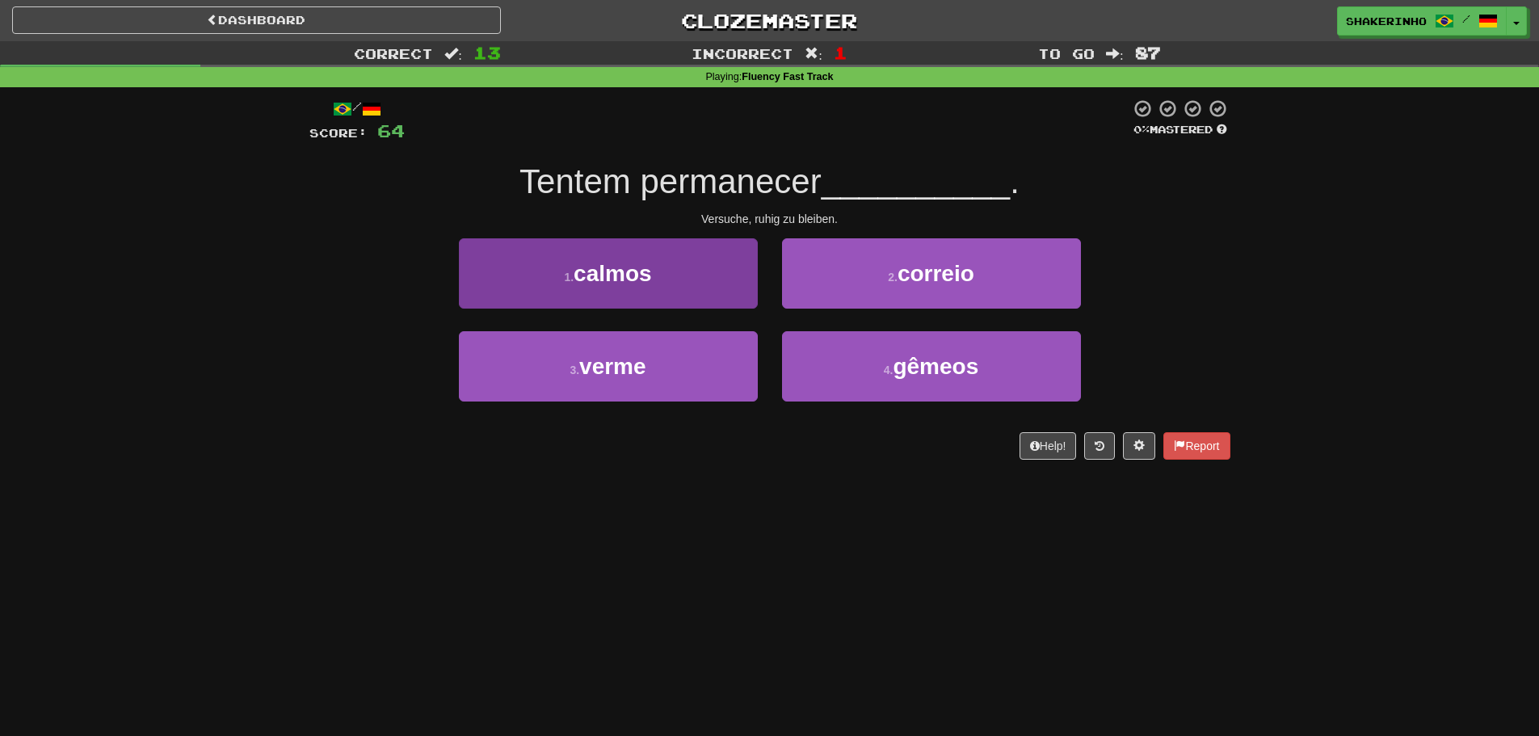 Image resolution: width=1539 pixels, height=736 pixels. I want to click on div: Versuche, ruhig zu bleiben., so click(770, 219).